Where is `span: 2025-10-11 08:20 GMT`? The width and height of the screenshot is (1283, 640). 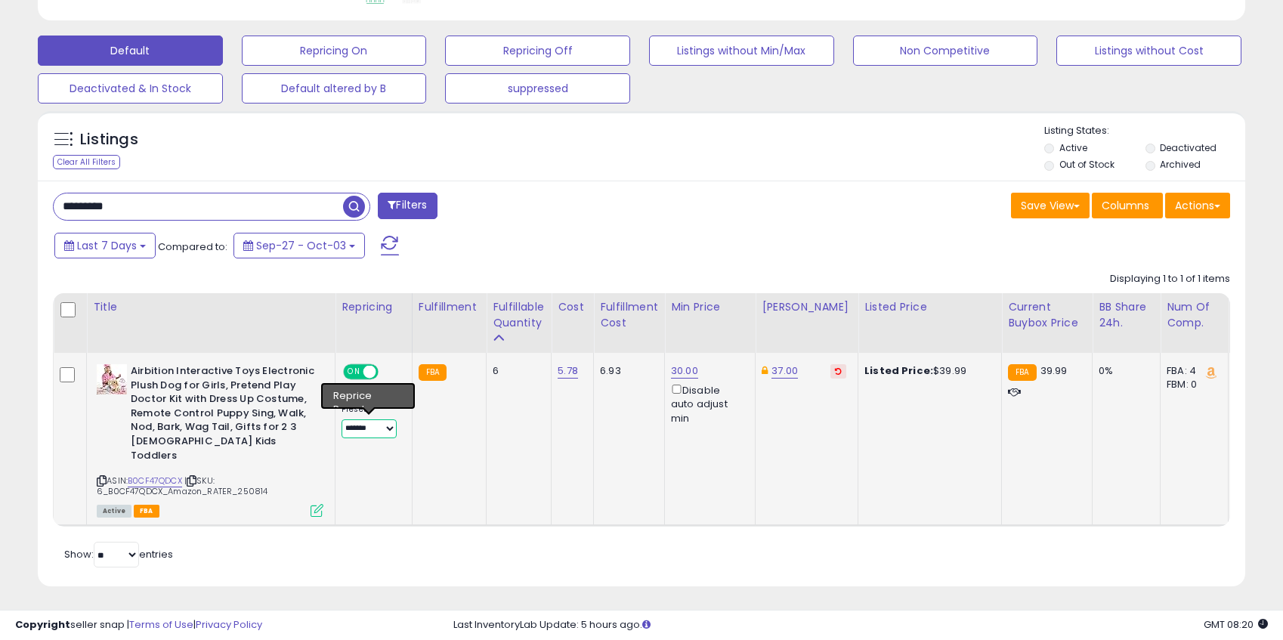 span: 2025-10-11 08:20 GMT is located at coordinates (1235, 624).